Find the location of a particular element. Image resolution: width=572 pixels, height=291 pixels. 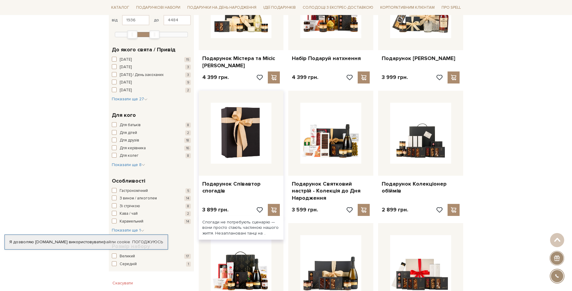

span: Для колег is located at coordinates (129, 156).